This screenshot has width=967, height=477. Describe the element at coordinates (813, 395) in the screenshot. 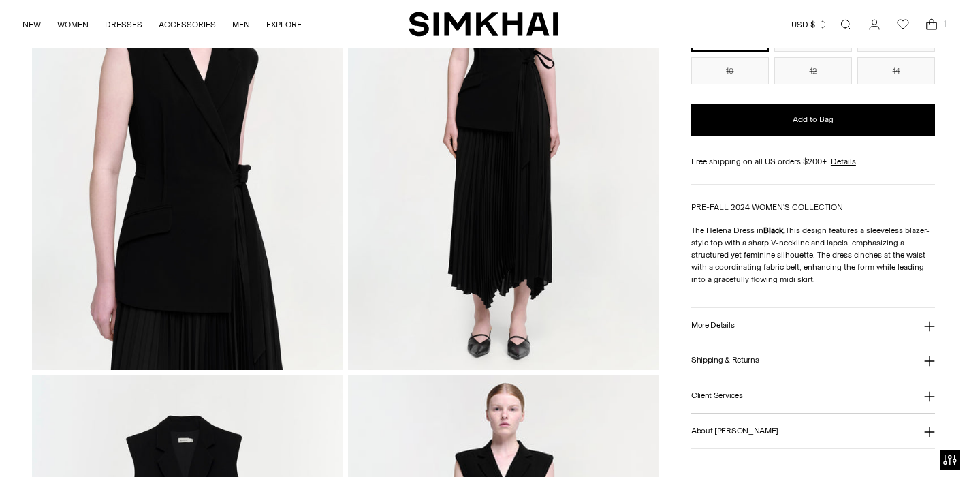

I see `button: Client Services` at that location.